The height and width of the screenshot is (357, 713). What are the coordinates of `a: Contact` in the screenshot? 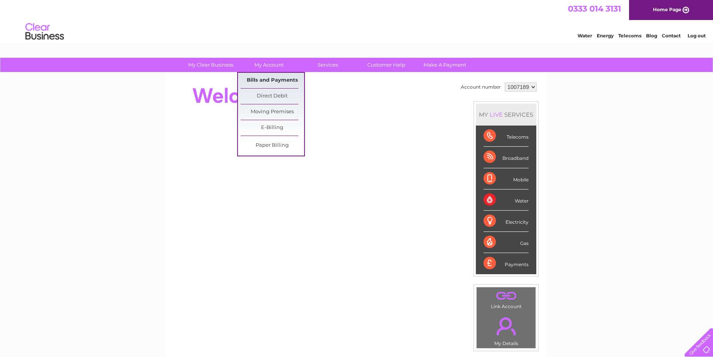 It's located at (671, 35).